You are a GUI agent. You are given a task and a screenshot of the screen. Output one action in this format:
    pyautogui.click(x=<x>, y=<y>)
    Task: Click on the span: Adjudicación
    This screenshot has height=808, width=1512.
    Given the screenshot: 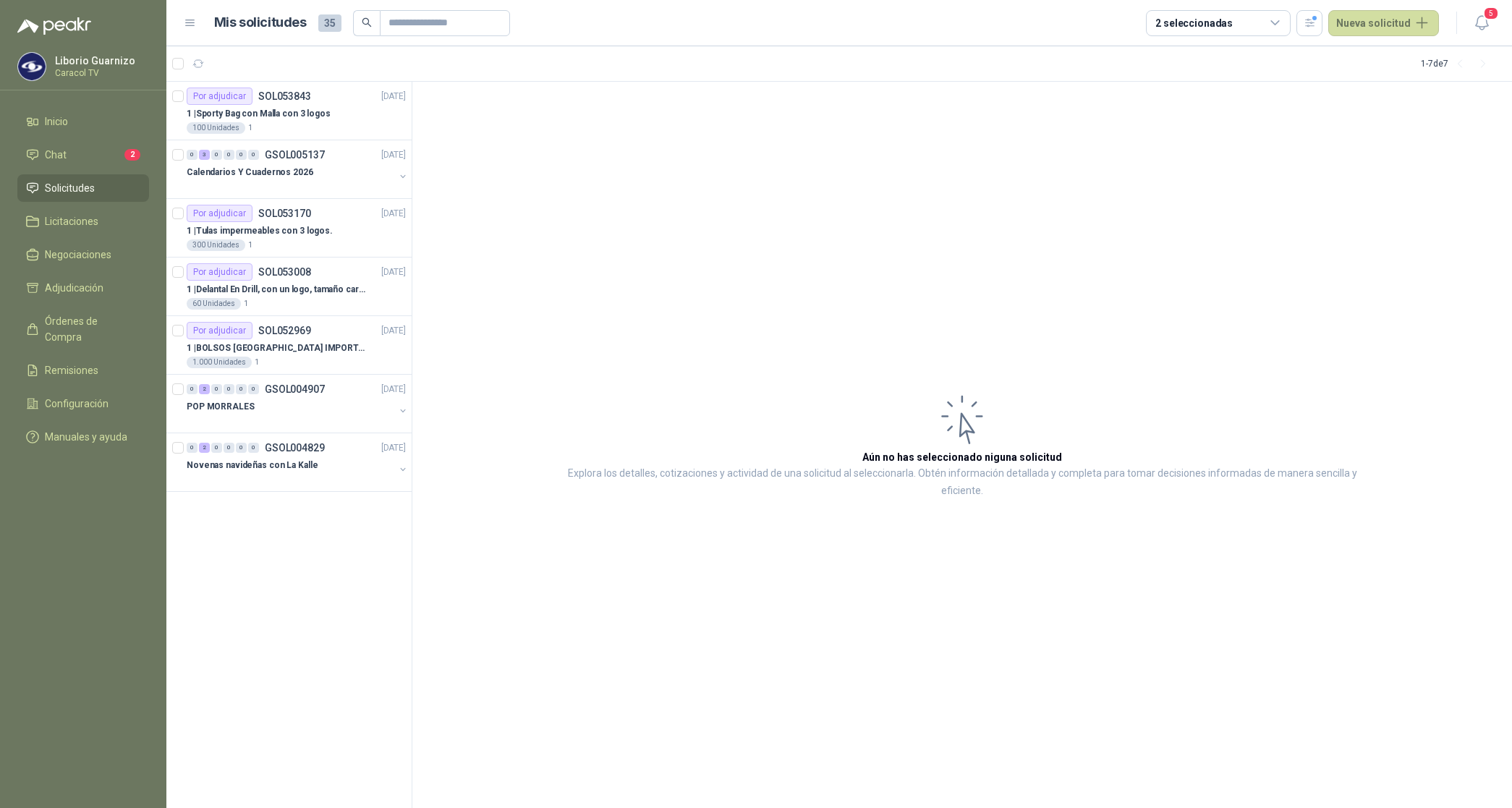 What is the action you would take?
    pyautogui.click(x=74, y=288)
    